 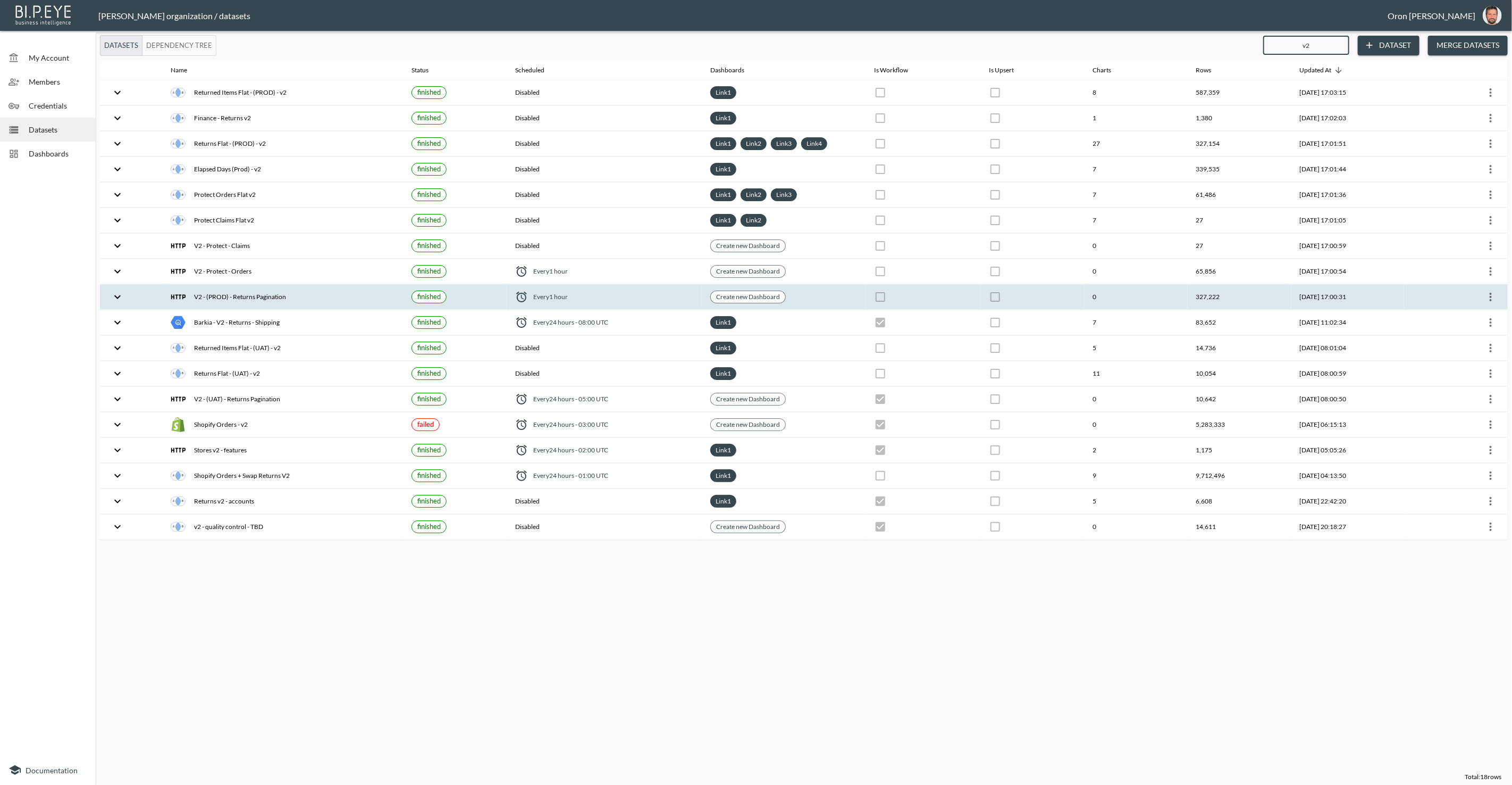 What do you see at coordinates (1240, 144) in the screenshot?
I see `th: 327,154` at bounding box center [1240, 144].